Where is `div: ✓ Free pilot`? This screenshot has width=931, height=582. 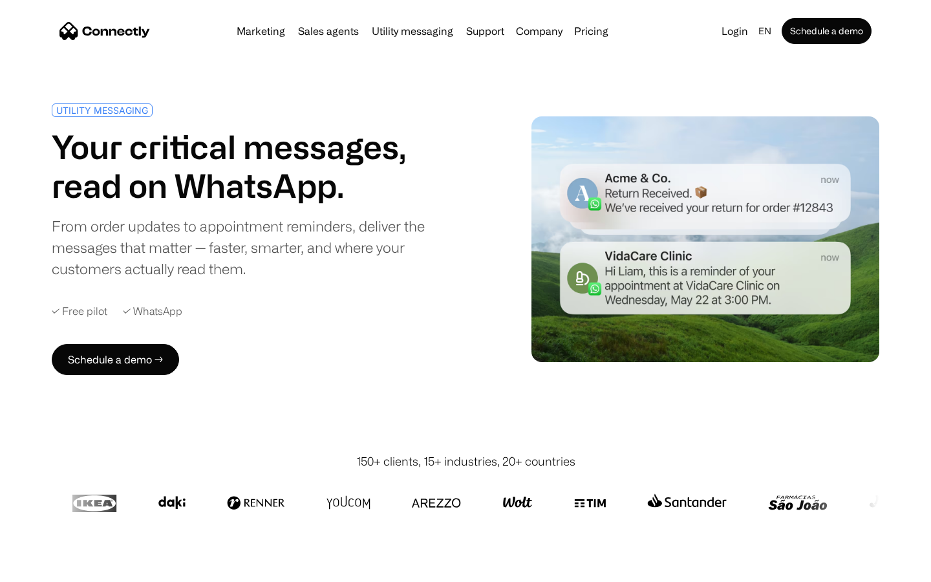
div: ✓ Free pilot is located at coordinates (80, 311).